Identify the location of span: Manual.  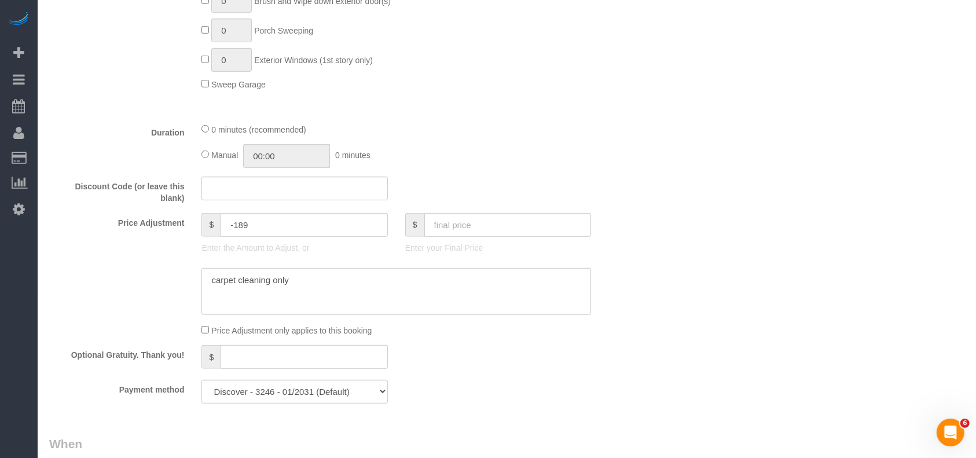
(225, 155).